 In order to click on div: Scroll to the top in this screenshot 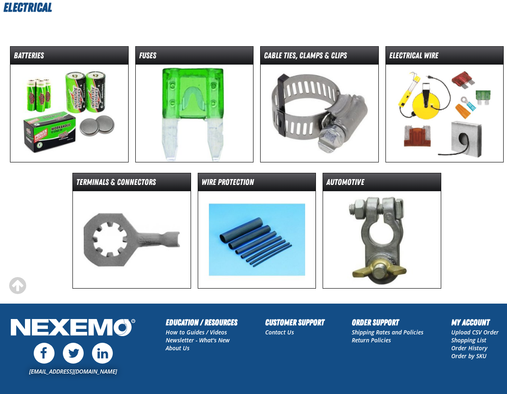, I will do `click(17, 286)`.